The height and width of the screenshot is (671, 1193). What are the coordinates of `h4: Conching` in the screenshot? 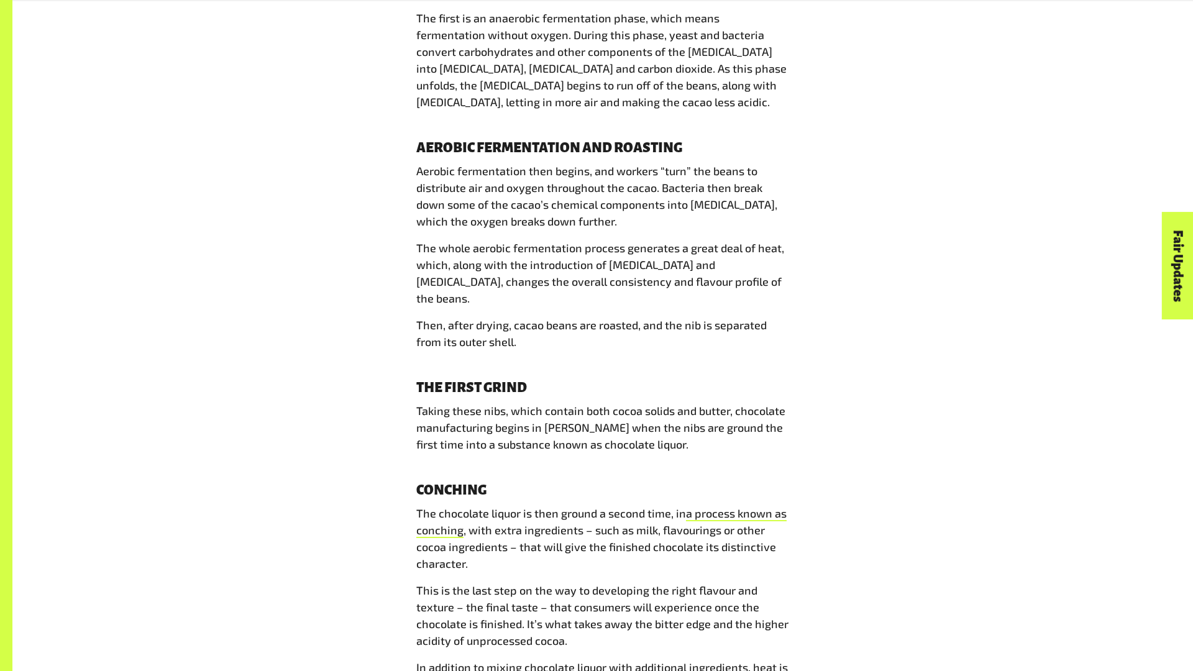 It's located at (603, 490).